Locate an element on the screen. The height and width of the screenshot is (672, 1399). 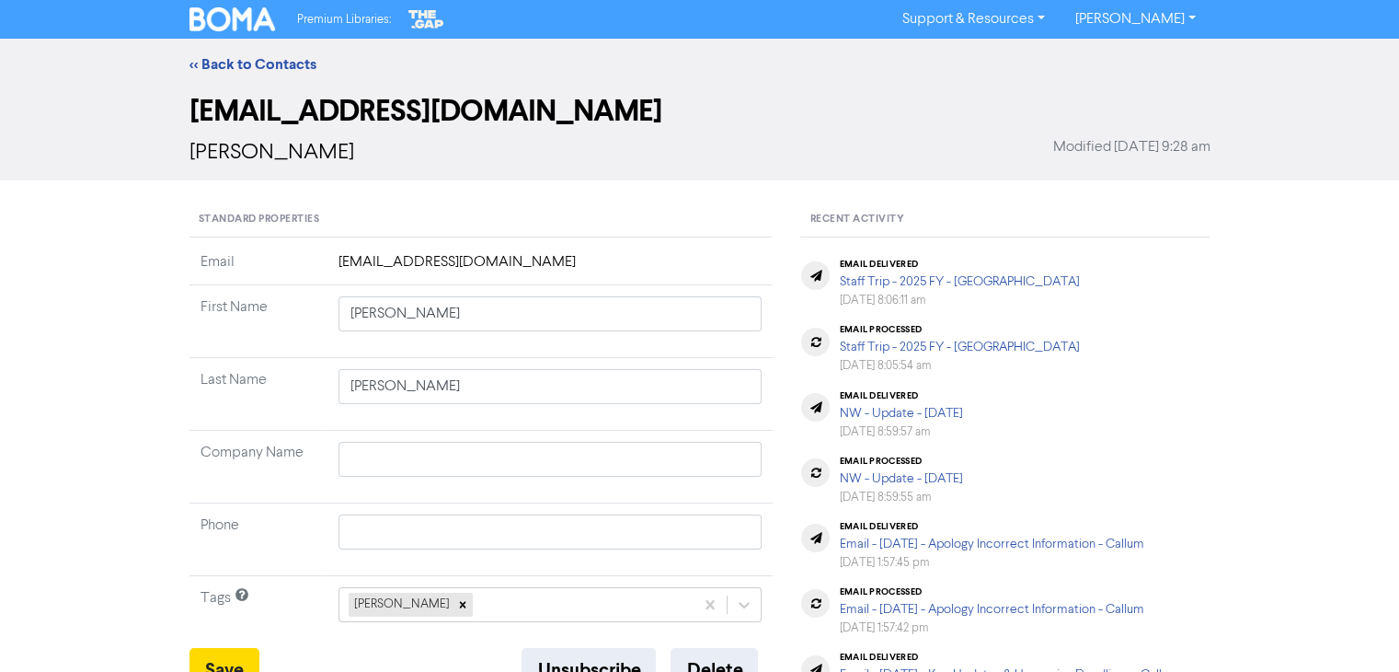
div: Standard Properties is located at coordinates (481, 220).